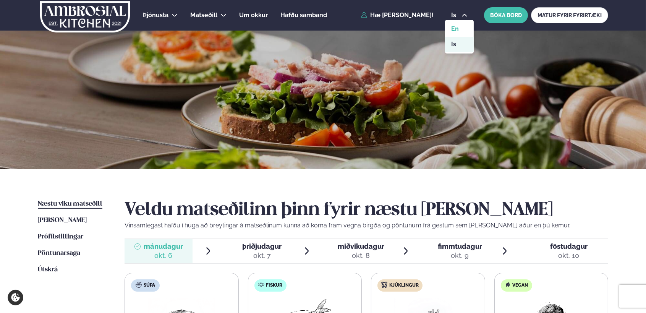  What do you see at coordinates (508, 284) in the screenshot?
I see `img: Vegan.svg` at bounding box center [508, 284].